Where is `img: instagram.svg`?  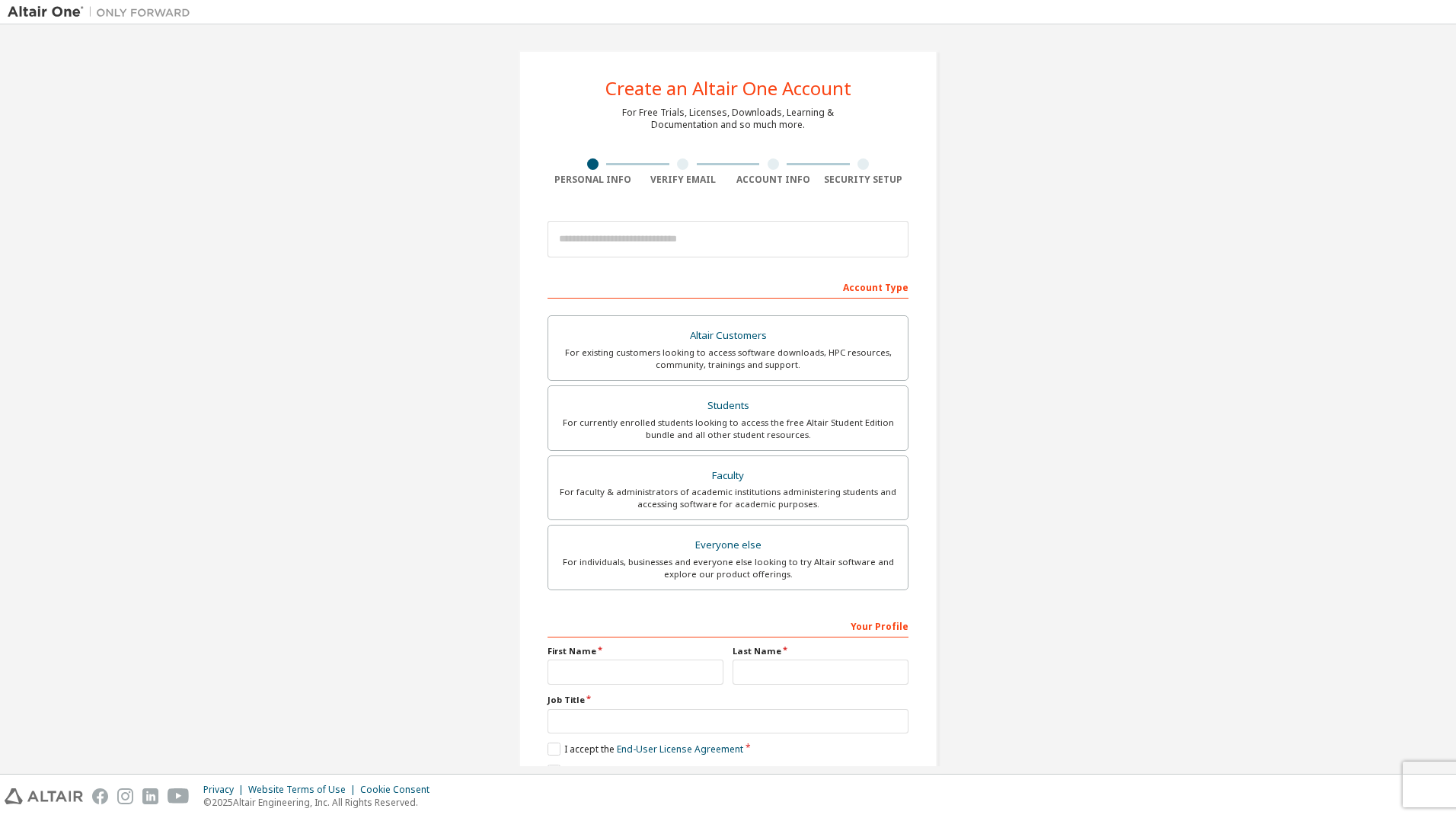 img: instagram.svg is located at coordinates (125, 797).